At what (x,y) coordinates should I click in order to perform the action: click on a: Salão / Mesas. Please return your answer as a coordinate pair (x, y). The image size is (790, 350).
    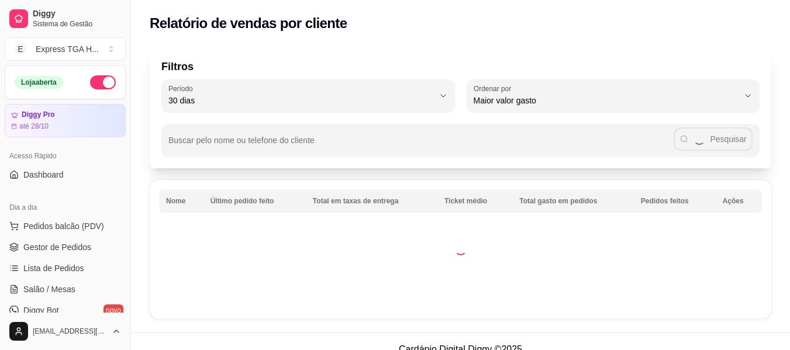
    Looking at the image, I should click on (65, 290).